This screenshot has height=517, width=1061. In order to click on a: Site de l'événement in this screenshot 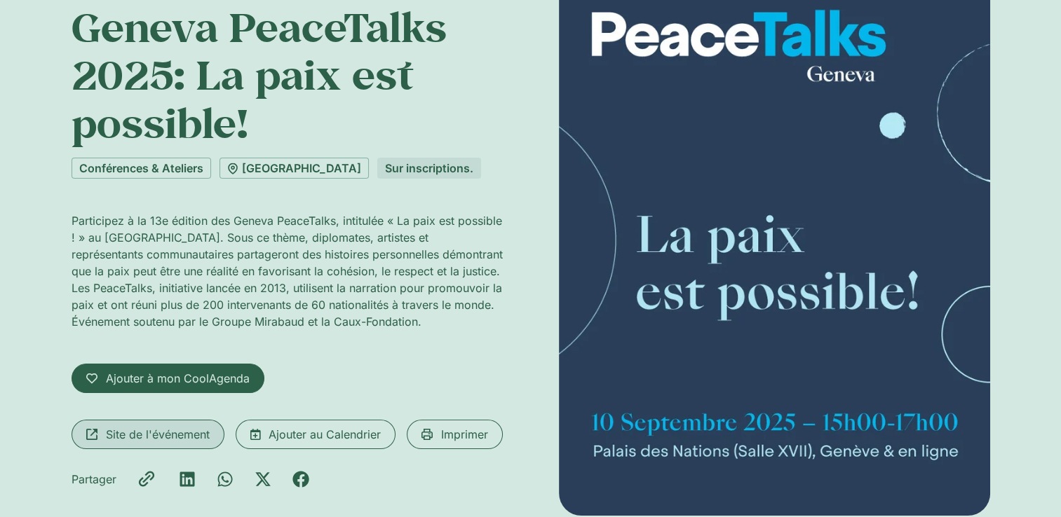, I will do `click(148, 435)`.